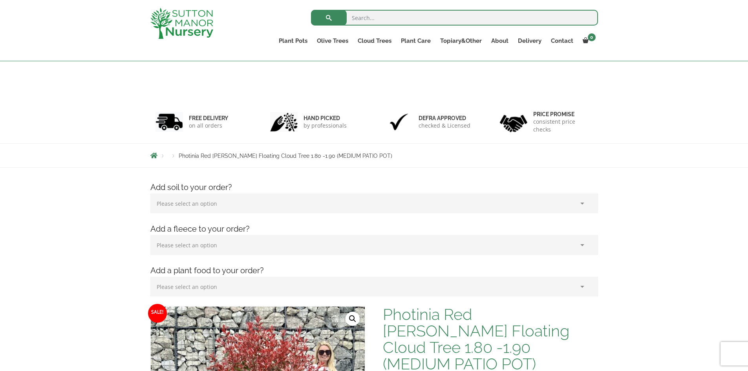 The width and height of the screenshot is (748, 371). I want to click on p: by professionals, so click(325, 126).